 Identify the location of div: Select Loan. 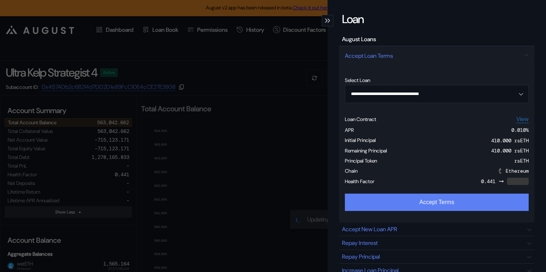
(437, 80).